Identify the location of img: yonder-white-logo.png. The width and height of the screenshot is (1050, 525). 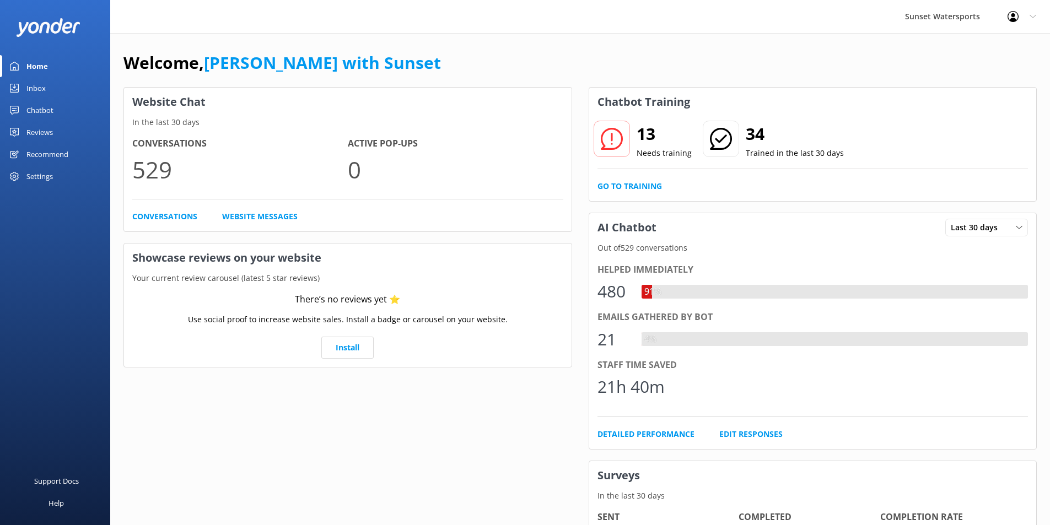
(48, 27).